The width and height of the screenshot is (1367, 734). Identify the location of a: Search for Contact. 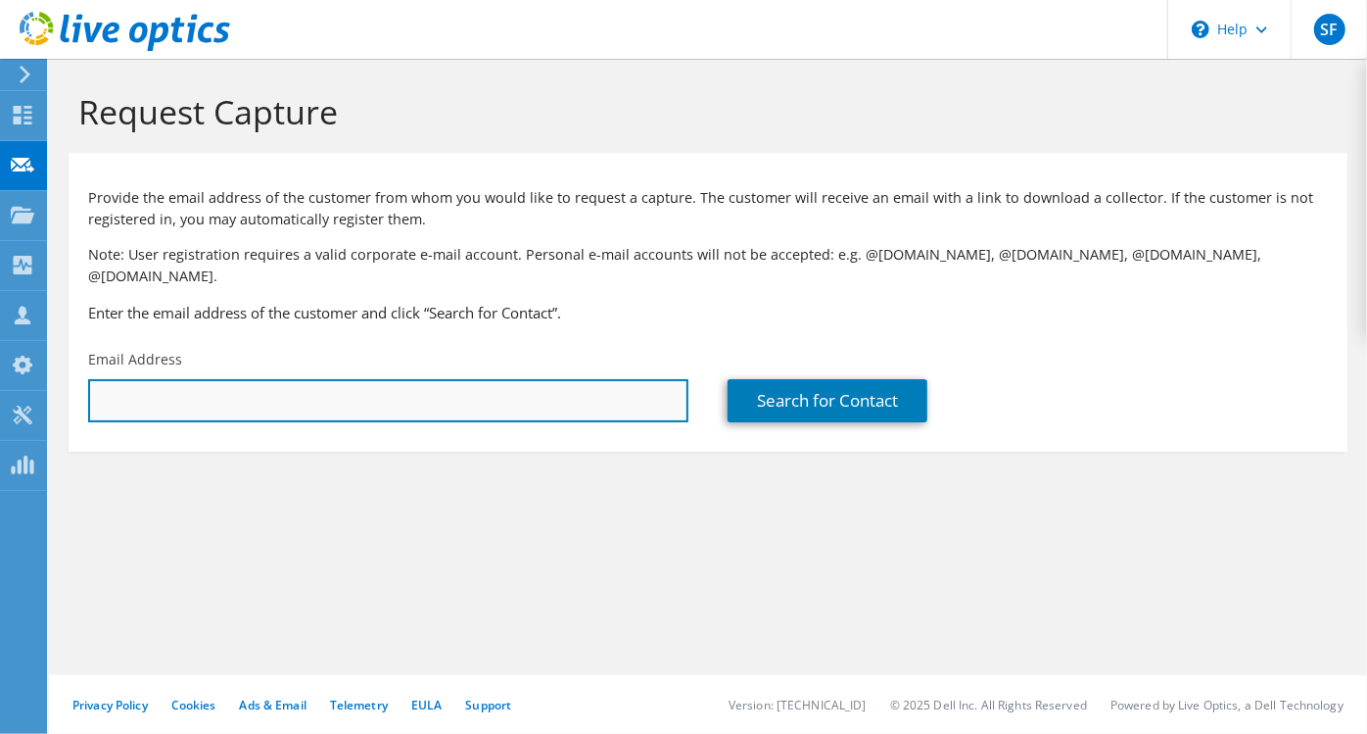
(828, 401).